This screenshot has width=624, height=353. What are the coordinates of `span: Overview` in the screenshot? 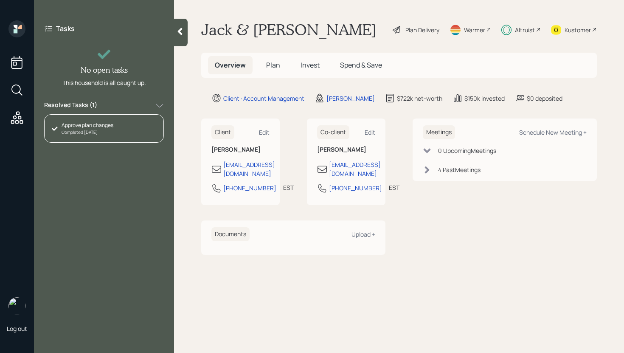 It's located at (230, 65).